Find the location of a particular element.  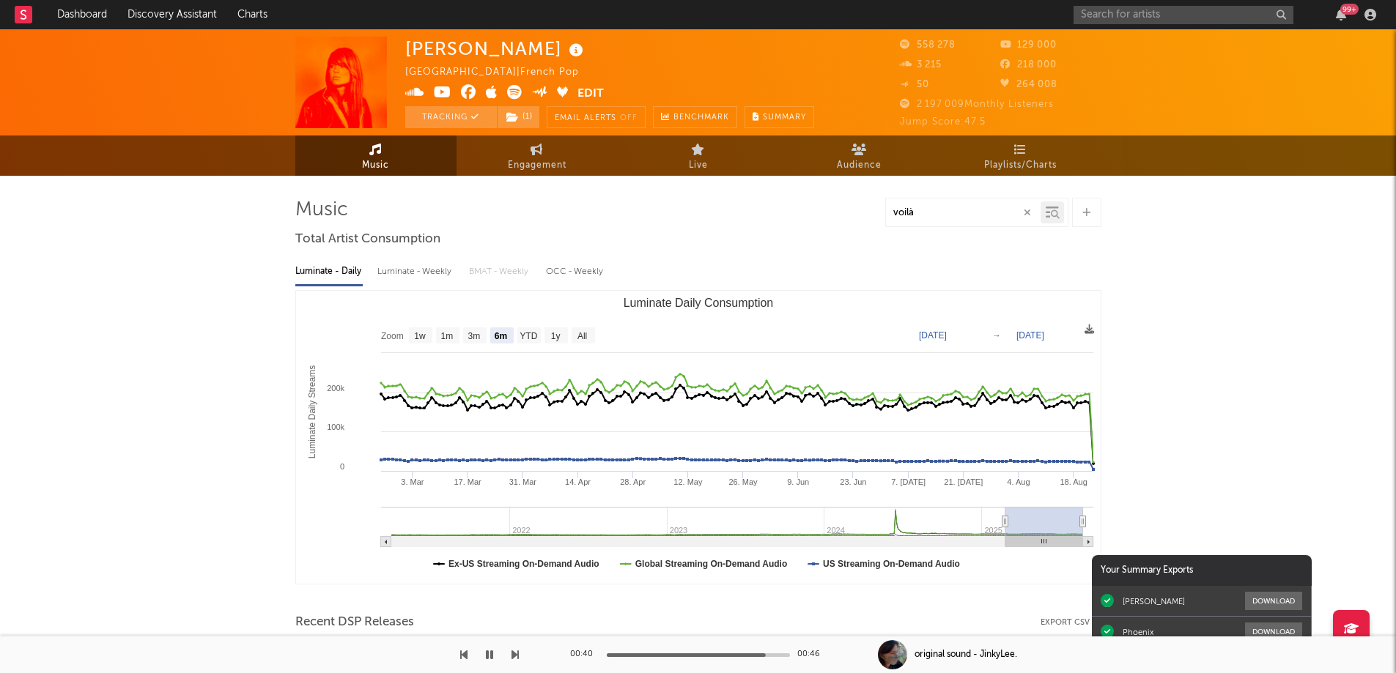

text: 100k is located at coordinates (336, 427).